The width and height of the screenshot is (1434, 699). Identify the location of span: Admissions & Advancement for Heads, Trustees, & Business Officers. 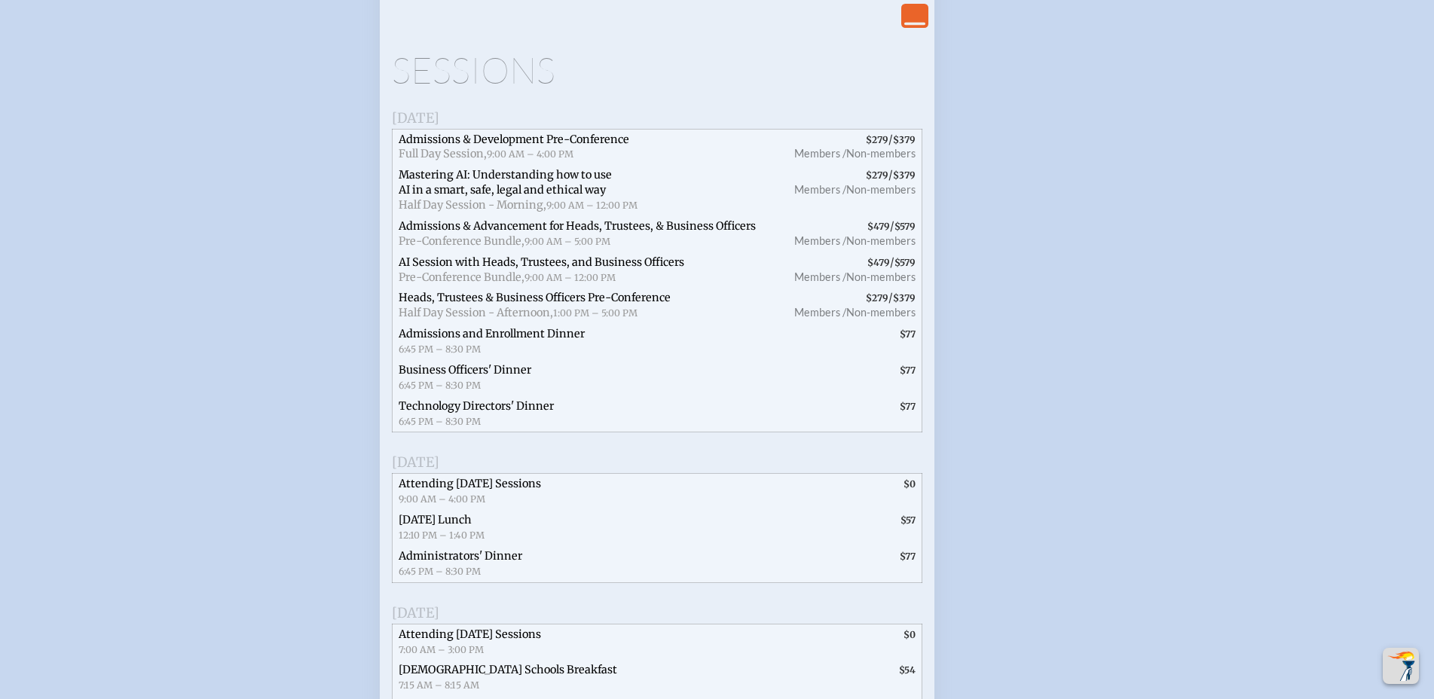
(577, 226).